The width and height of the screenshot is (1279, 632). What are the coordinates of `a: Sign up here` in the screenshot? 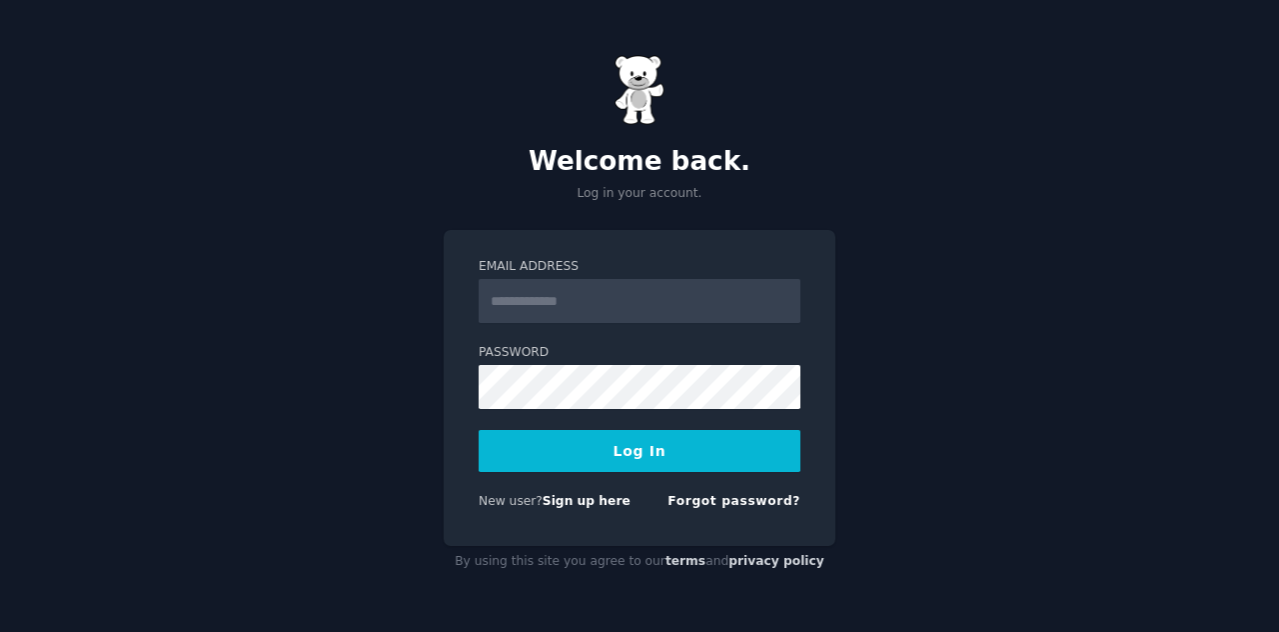 It's located at (587, 501).